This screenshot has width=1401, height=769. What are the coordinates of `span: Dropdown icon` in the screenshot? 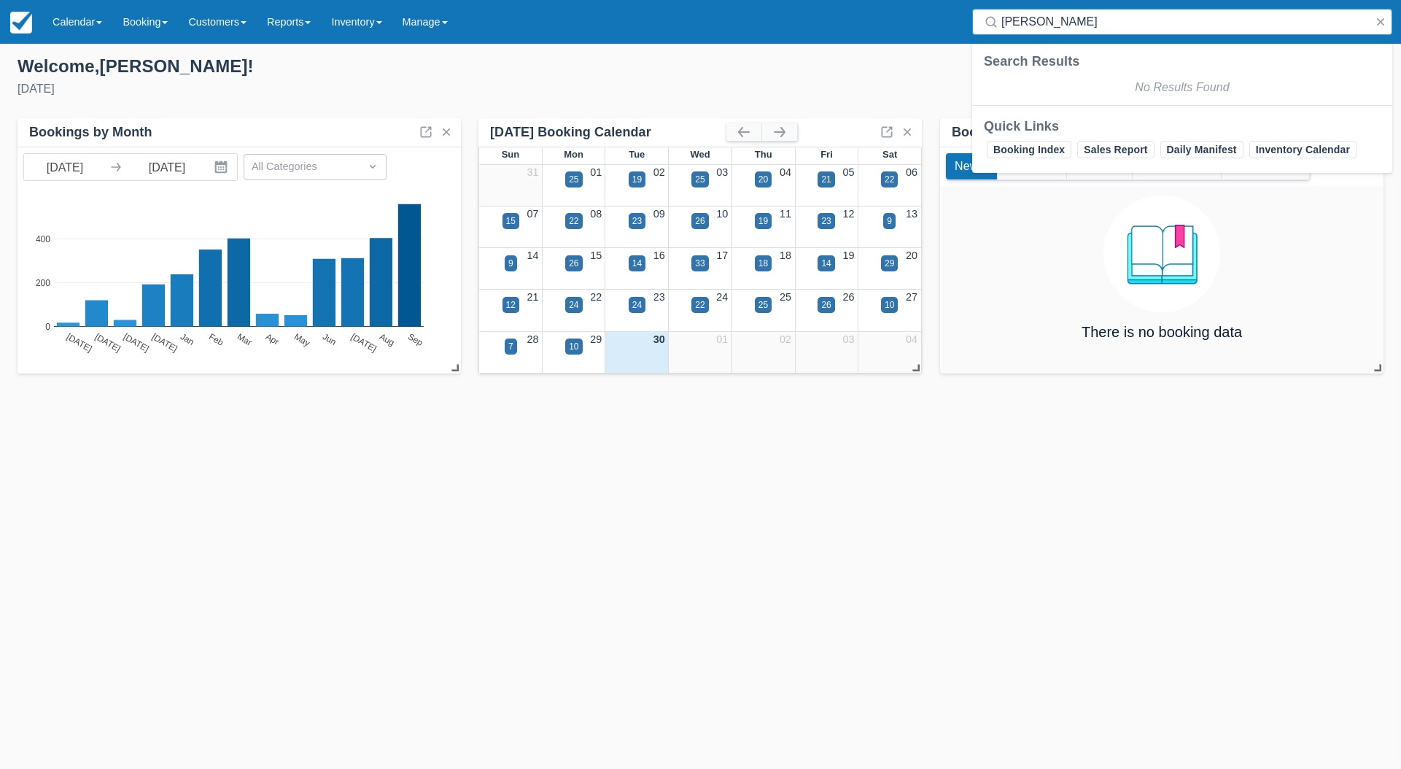 It's located at (373, 166).